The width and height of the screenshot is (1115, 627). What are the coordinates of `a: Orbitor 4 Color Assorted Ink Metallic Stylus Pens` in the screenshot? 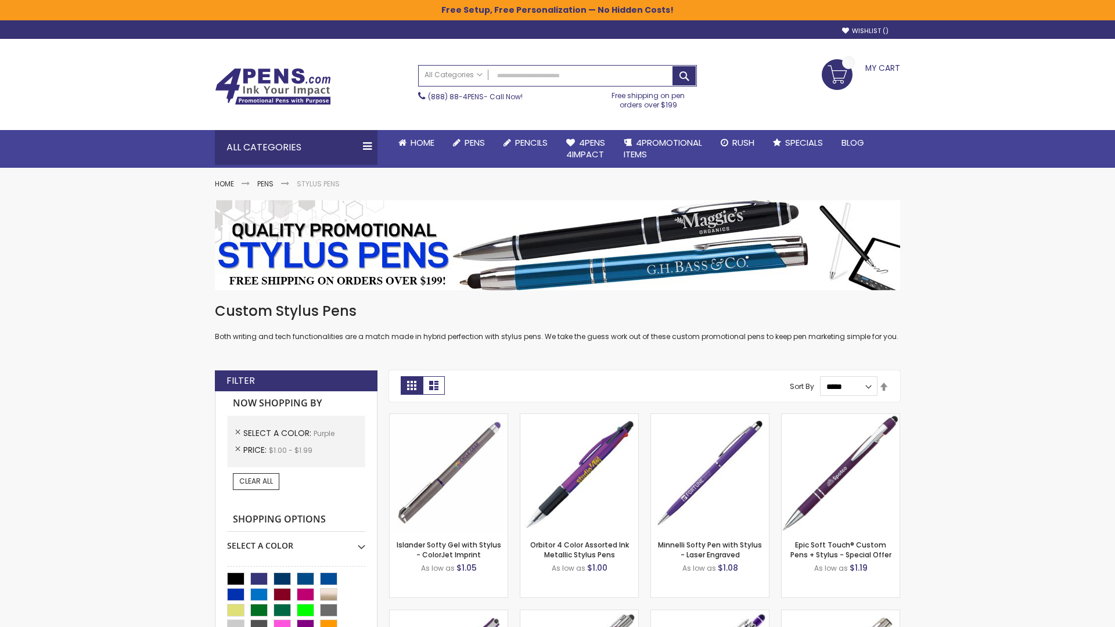 It's located at (580, 549).